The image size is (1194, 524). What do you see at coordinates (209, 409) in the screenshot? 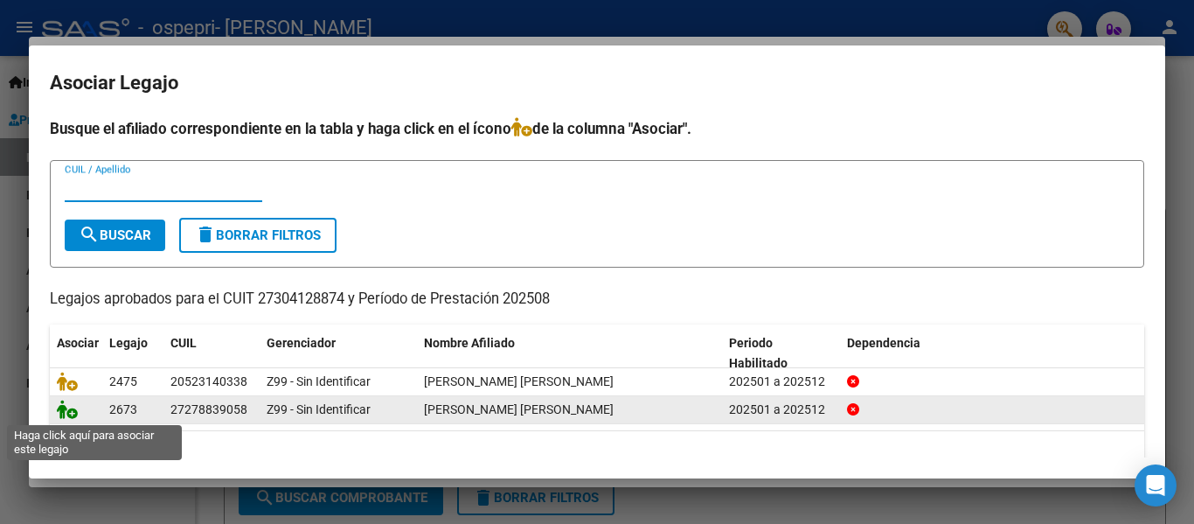
I see `div: 27278839058` at bounding box center [209, 409].